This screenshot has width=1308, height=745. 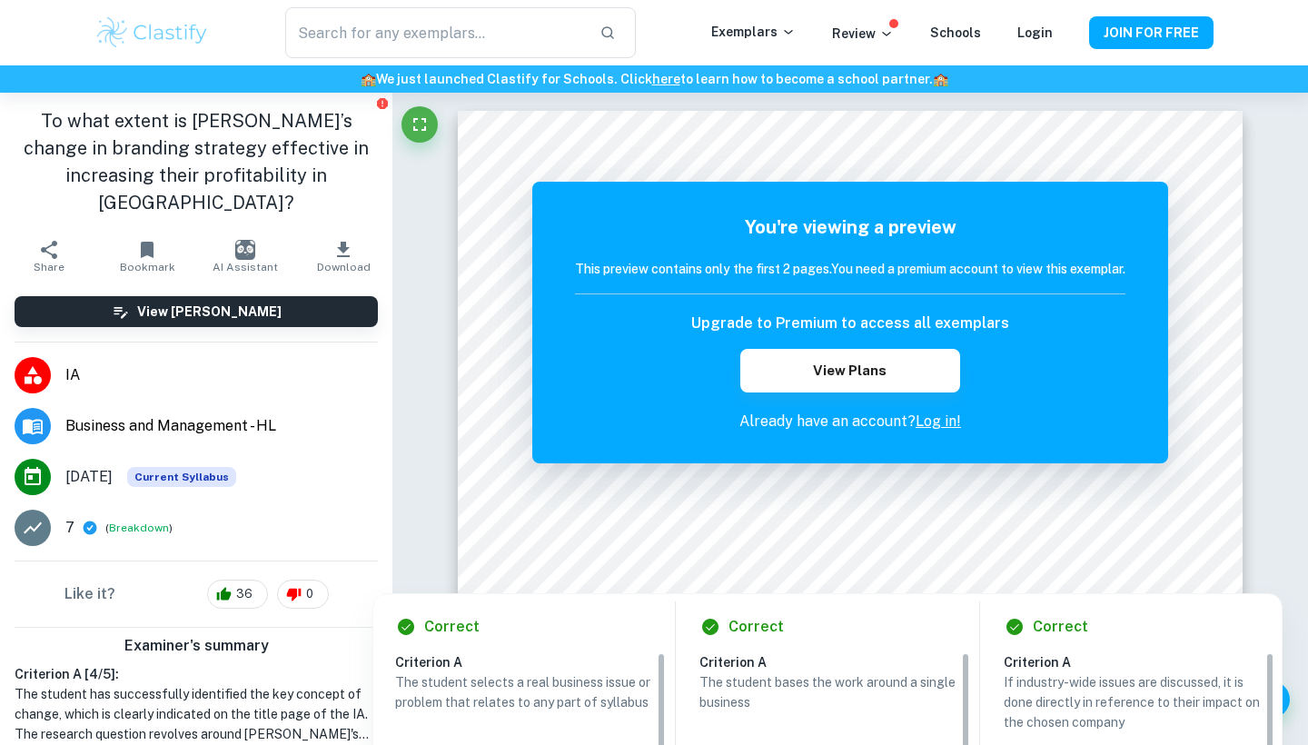 What do you see at coordinates (938, 420) in the screenshot?
I see `a: Log in!` at bounding box center [938, 420].